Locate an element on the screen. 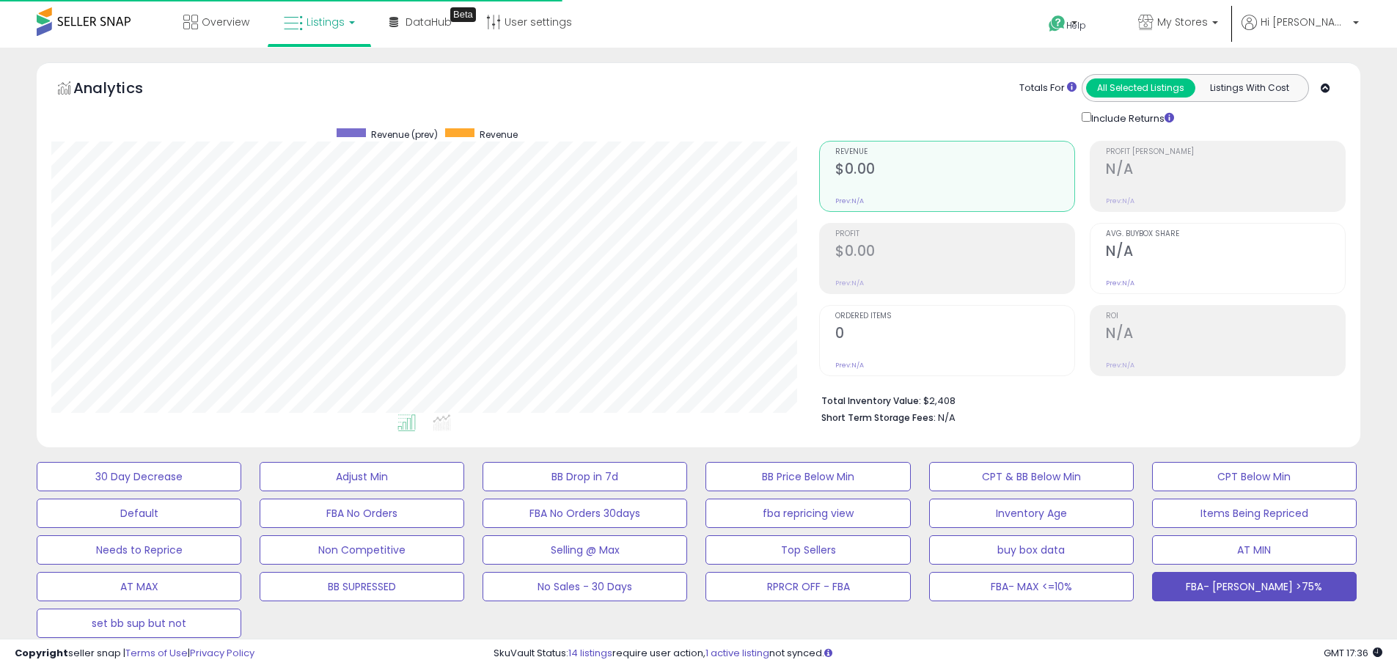 This screenshot has height=668, width=1397. button: BB SUPRESSED is located at coordinates (362, 587).